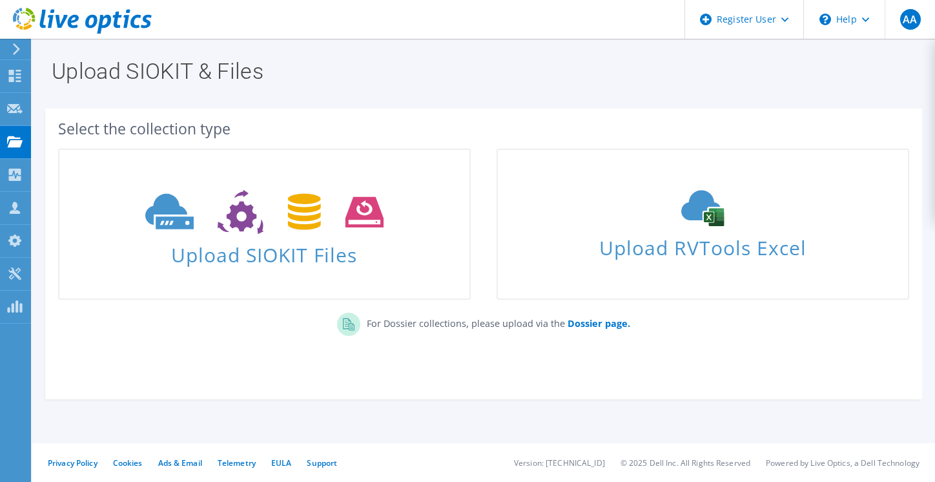 This screenshot has height=482, width=935. I want to click on a: Dossier page., so click(597, 323).